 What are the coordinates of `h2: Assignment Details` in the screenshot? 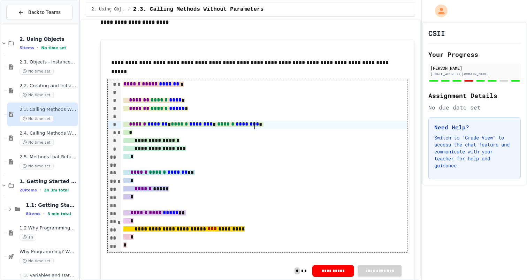 It's located at (475, 96).